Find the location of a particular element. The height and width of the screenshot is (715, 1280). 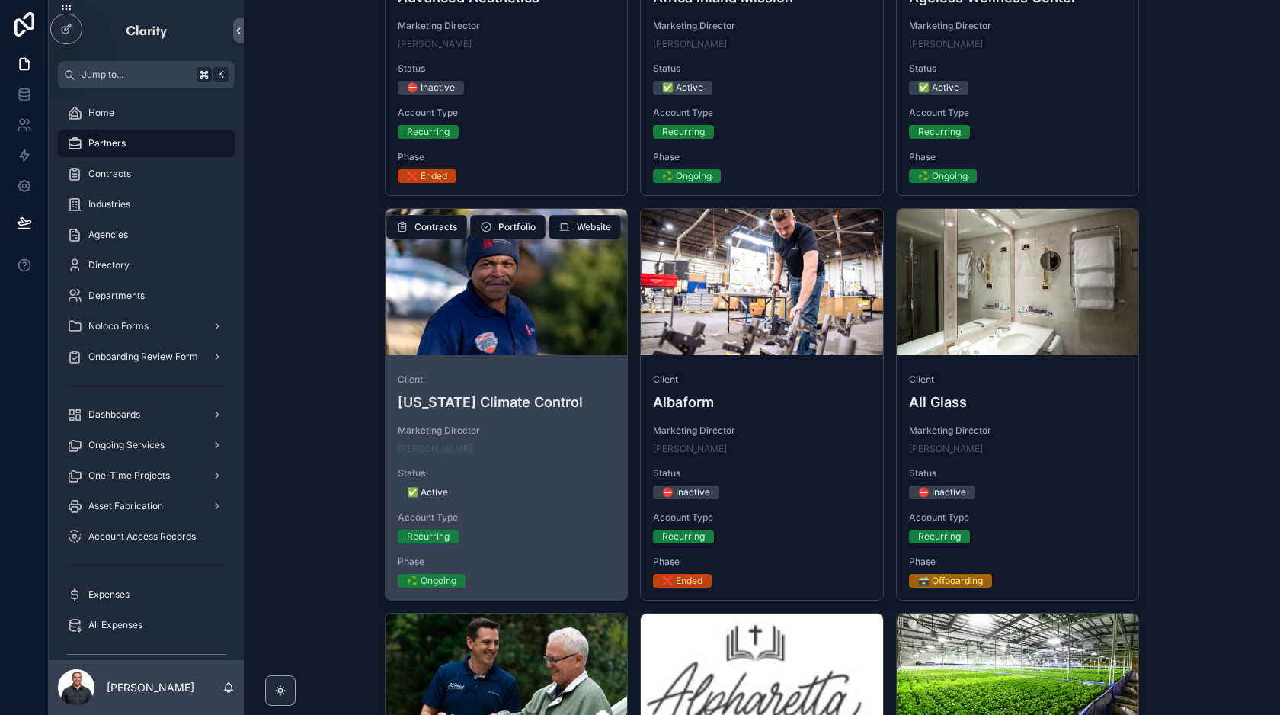

div: DSC00249.webp is located at coordinates (507, 282).